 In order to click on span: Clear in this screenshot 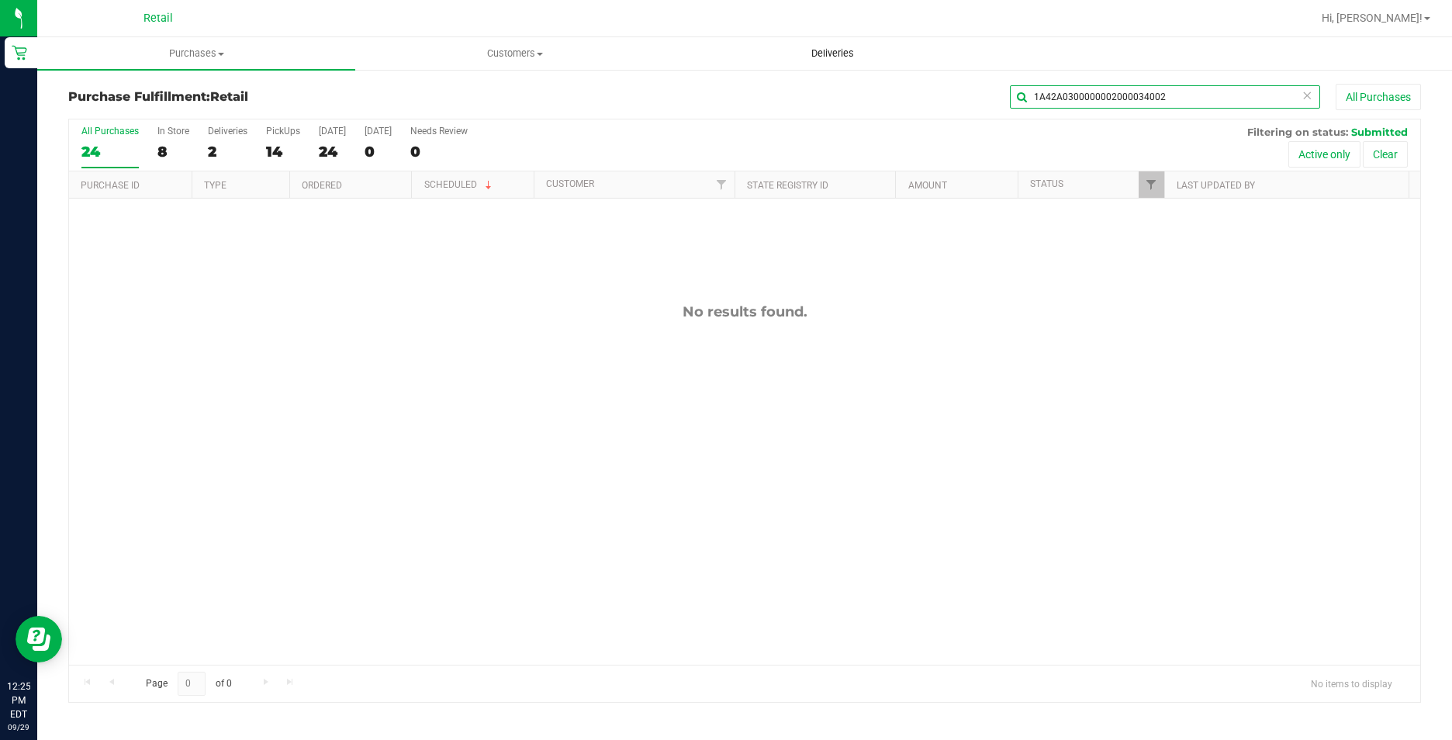, I will do `click(1307, 95)`.